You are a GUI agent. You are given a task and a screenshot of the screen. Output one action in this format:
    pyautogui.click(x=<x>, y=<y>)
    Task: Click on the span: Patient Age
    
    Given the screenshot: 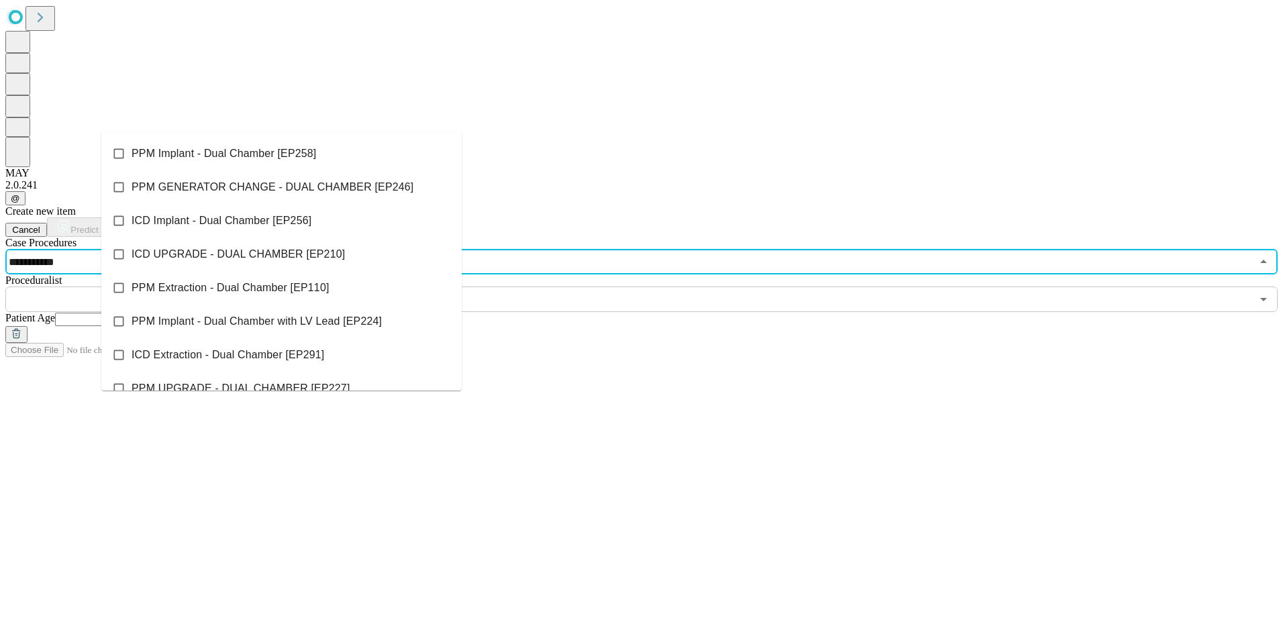 What is the action you would take?
    pyautogui.click(x=30, y=317)
    